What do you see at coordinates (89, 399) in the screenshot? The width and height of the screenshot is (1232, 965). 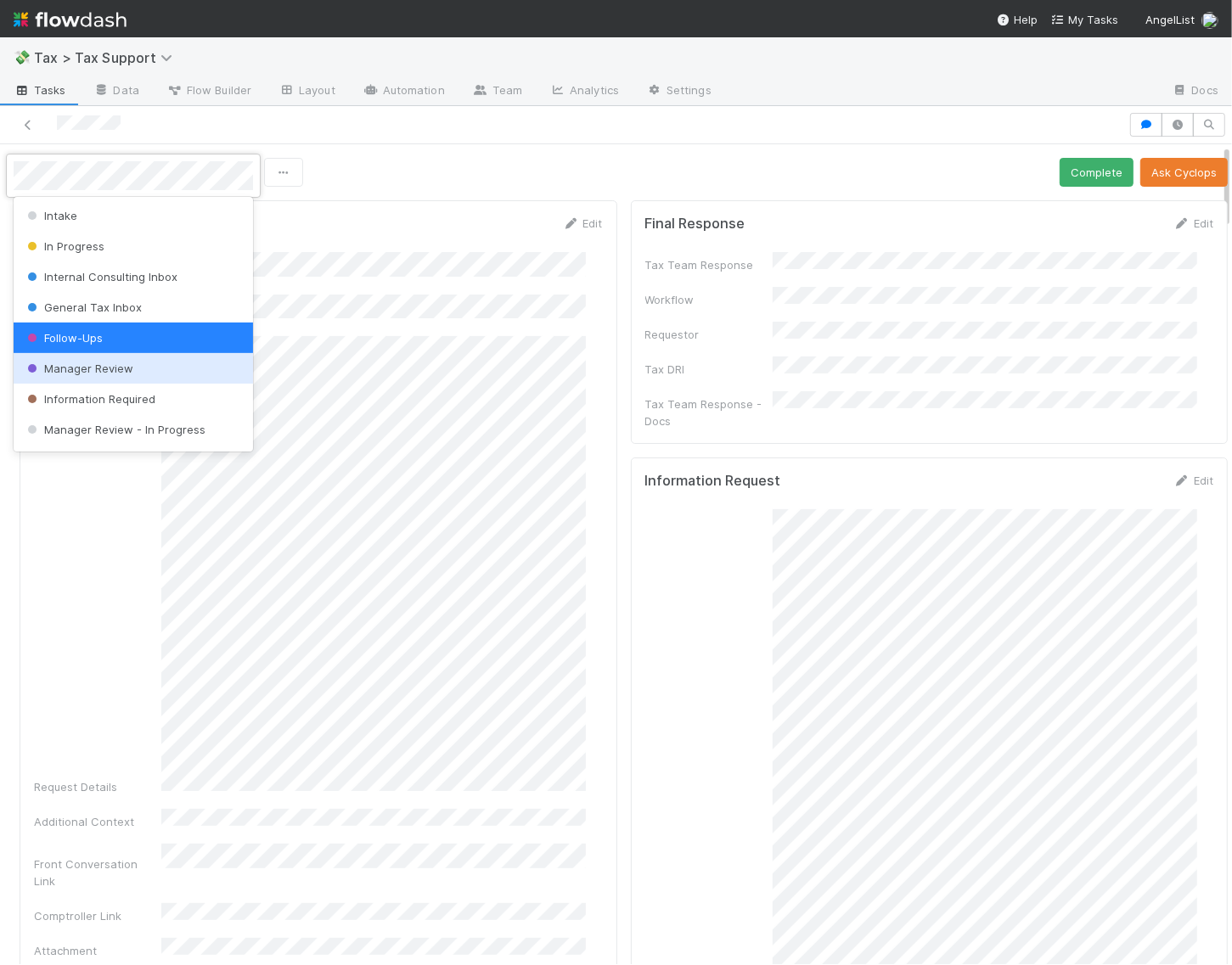 I see `span: Information Required` at bounding box center [89, 399].